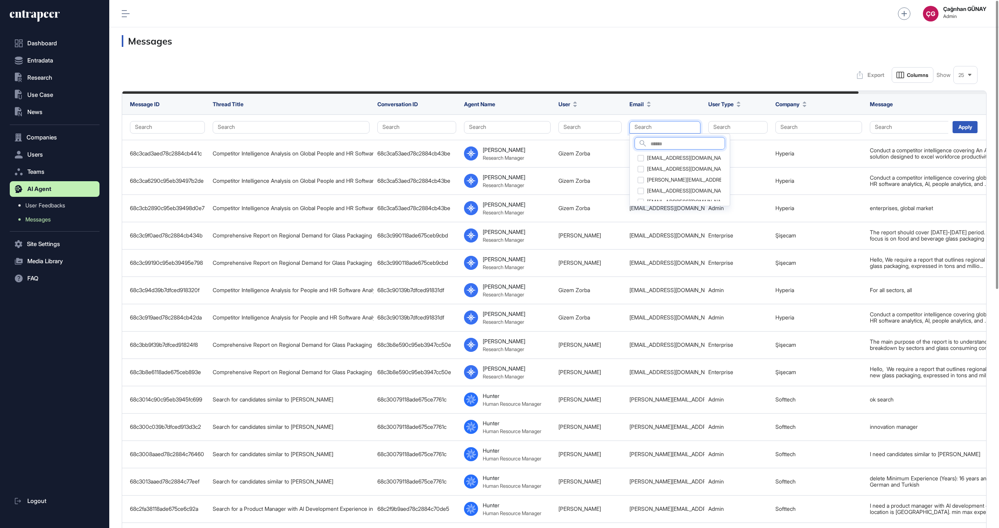 The height and width of the screenshot is (528, 999). Describe the element at coordinates (40, 60) in the screenshot. I see `span: Entradata` at that location.